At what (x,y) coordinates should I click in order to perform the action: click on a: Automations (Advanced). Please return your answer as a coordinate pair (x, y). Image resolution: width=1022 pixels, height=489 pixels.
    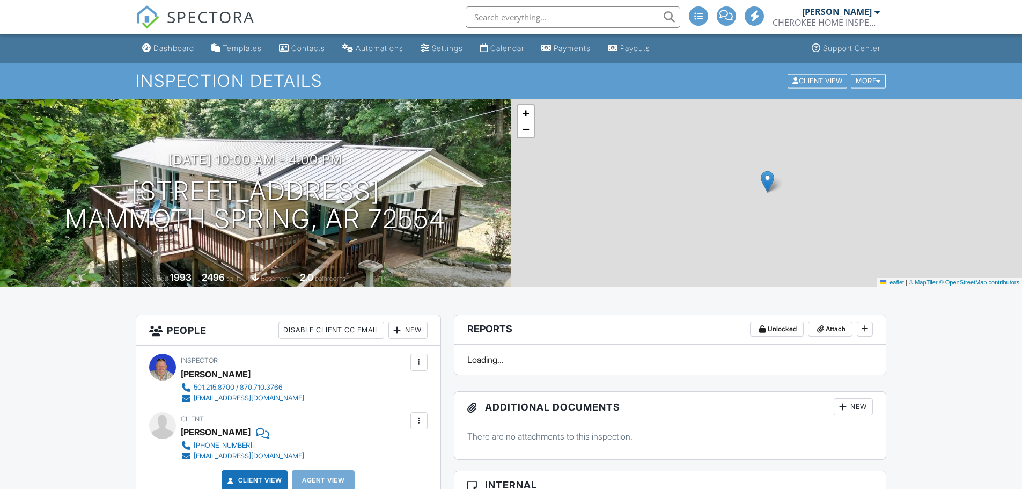
    Looking at the image, I should click on (373, 48).